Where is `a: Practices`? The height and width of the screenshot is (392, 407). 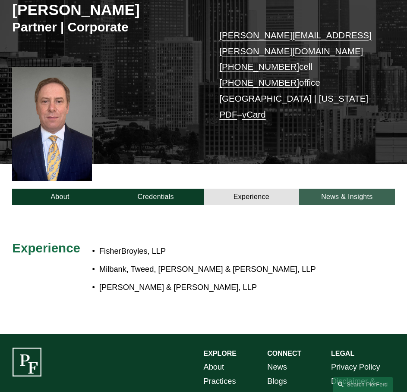 a: Practices is located at coordinates (220, 382).